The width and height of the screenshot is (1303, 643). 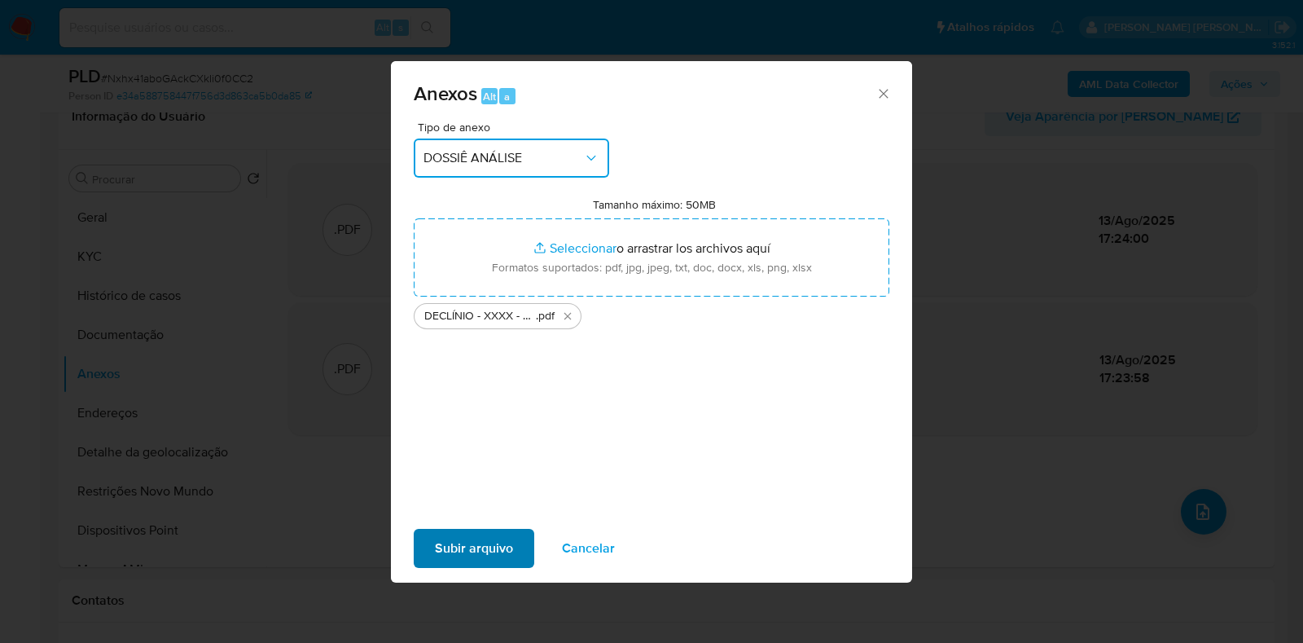 What do you see at coordinates (503, 158) in the screenshot?
I see `span: DOSSIÊ ANÁLISE` at bounding box center [503, 158].